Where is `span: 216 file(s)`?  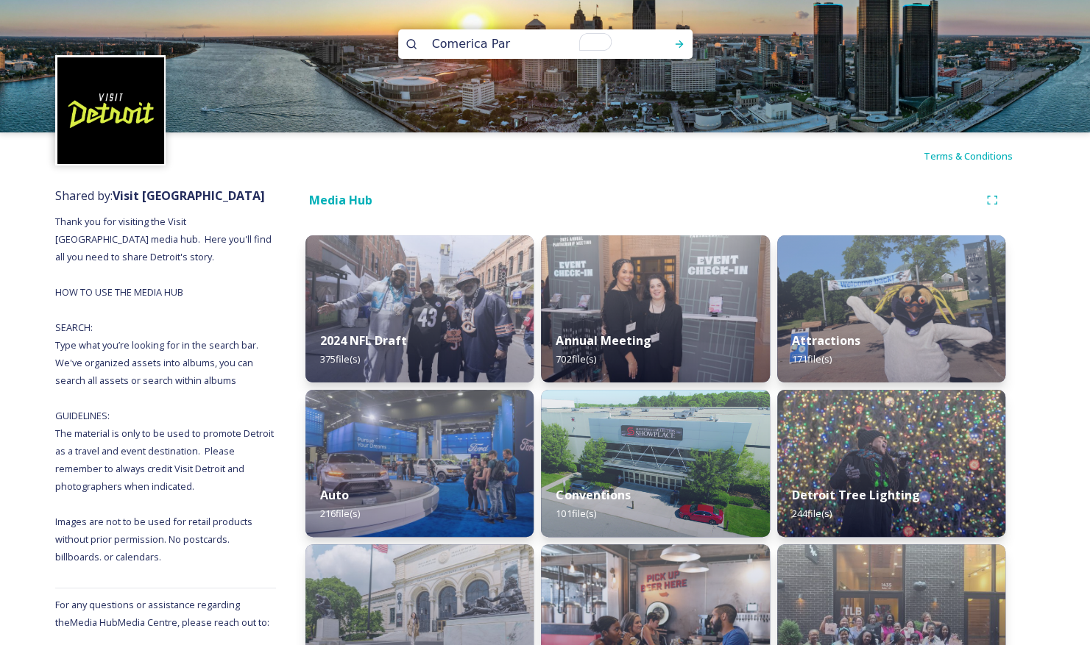
span: 216 file(s) is located at coordinates (340, 514).